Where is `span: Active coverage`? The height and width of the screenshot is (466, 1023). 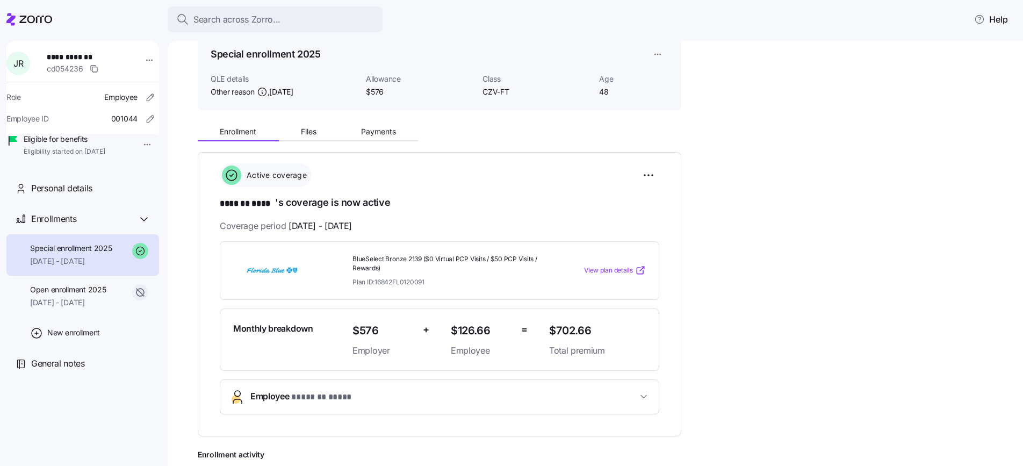
span: Active coverage is located at coordinates (275, 175).